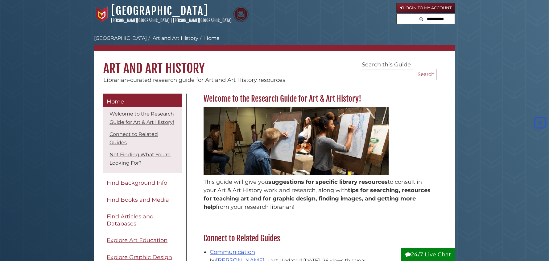 This screenshot has width=549, height=261. Describe the element at coordinates (274, 64) in the screenshot. I see `h1: Art and Art History` at that location.